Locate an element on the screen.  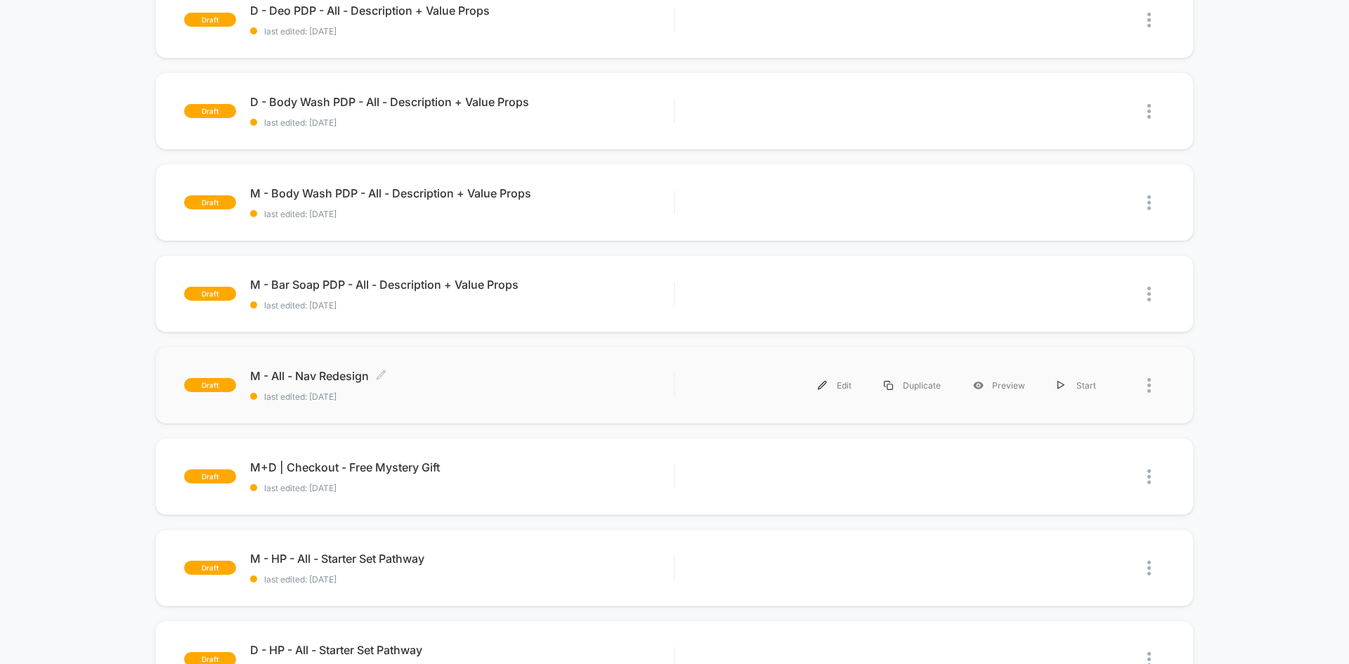
span: M+D | Checkout - Free Mystery Gift is located at coordinates (462, 467).